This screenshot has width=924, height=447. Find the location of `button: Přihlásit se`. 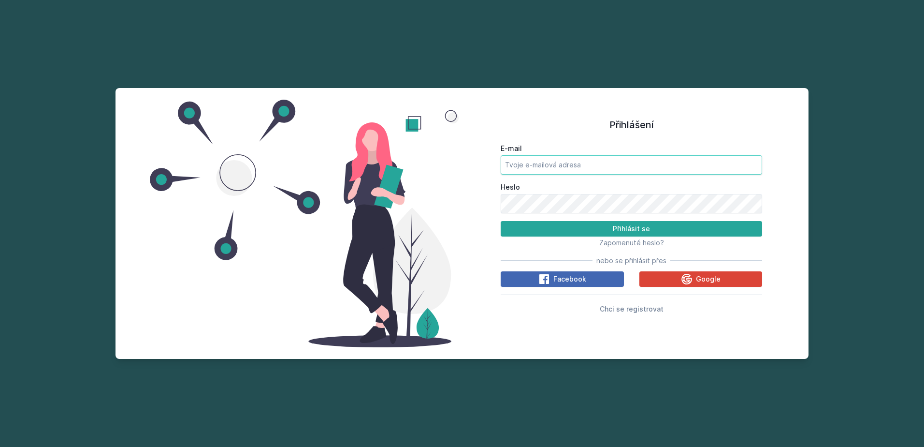

button: Přihlásit se is located at coordinates (631, 229).